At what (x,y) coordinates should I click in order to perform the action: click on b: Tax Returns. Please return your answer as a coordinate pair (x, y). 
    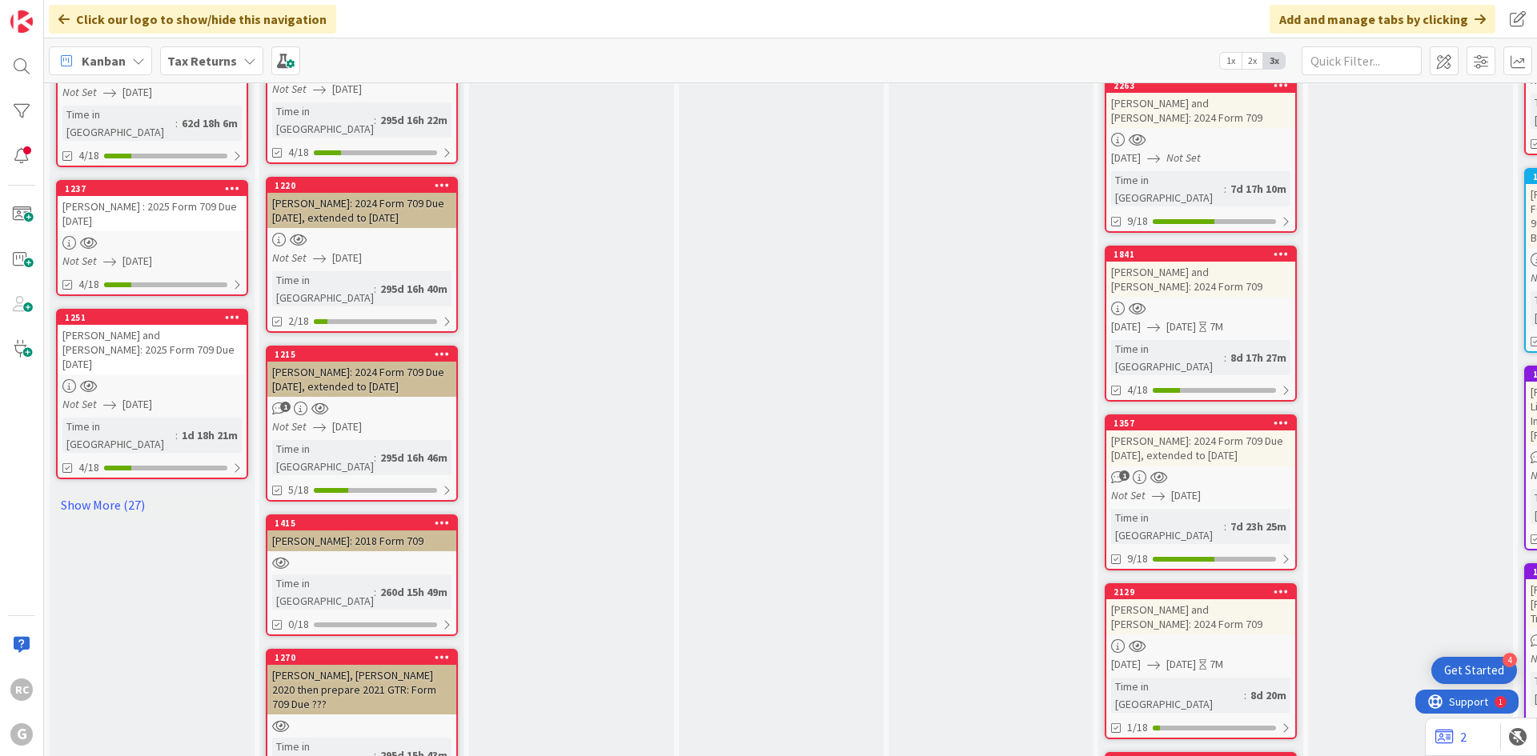
    Looking at the image, I should click on (202, 61).